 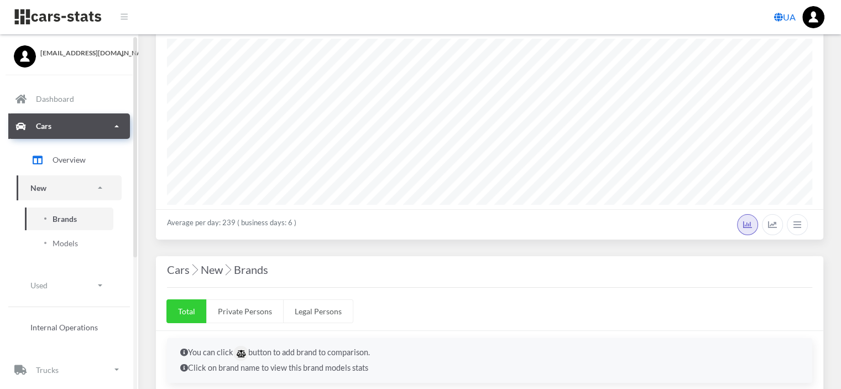 I want to click on span: Brands, so click(x=65, y=218).